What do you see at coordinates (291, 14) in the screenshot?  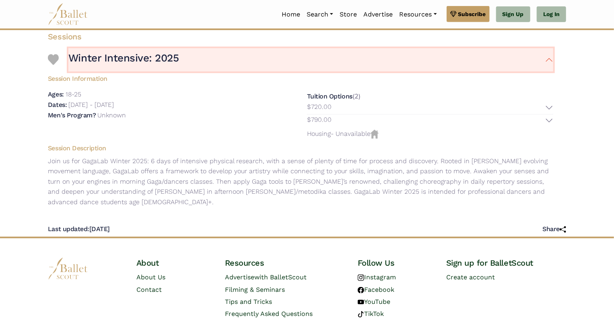 I see `a: Home` at bounding box center [291, 14].